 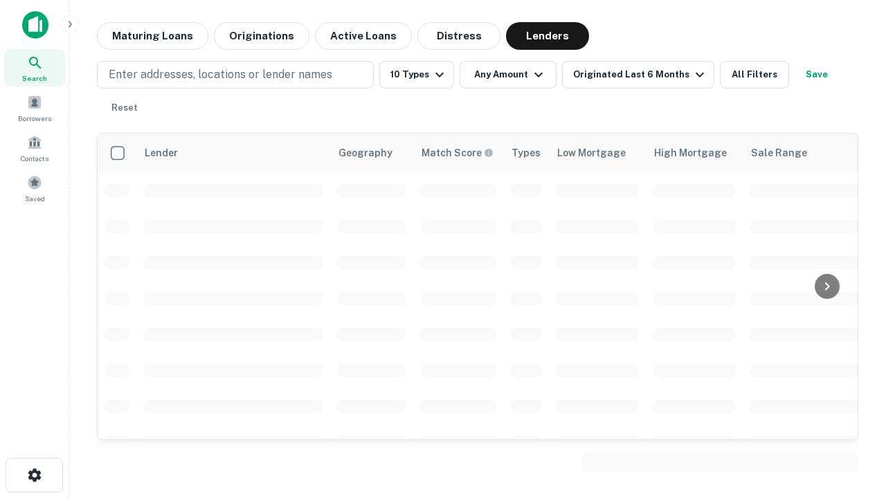 I want to click on div: High Mortgage, so click(x=690, y=153).